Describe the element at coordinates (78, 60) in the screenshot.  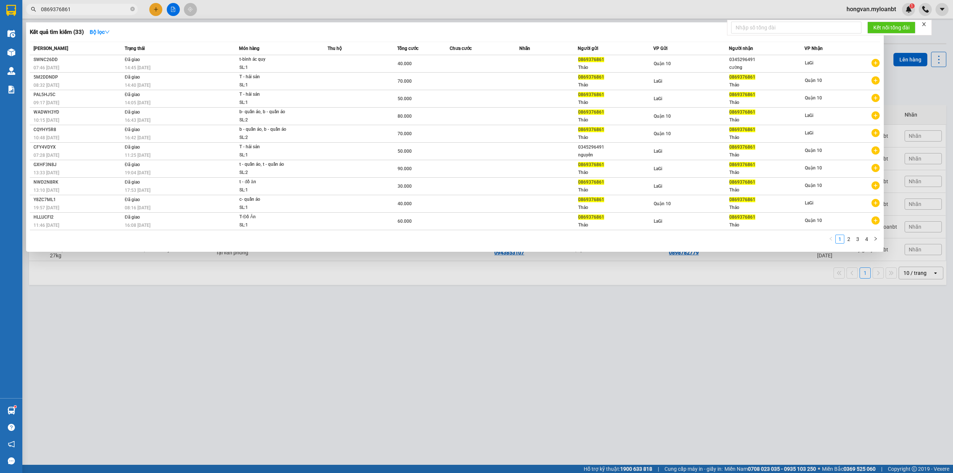
I see `div: SWNC26DD` at that location.